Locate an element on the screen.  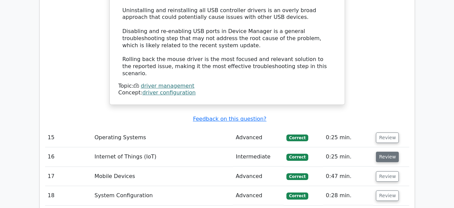
a: Feedback on this question? is located at coordinates (229, 118).